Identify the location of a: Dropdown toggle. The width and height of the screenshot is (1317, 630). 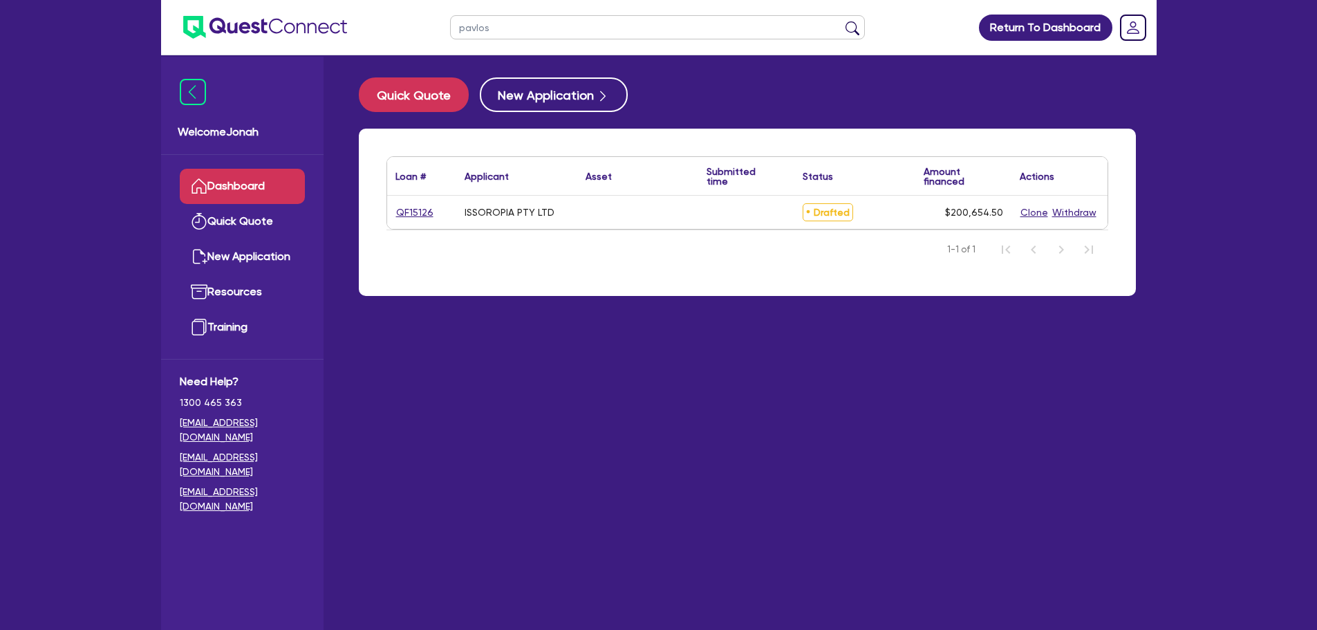
(1133, 28).